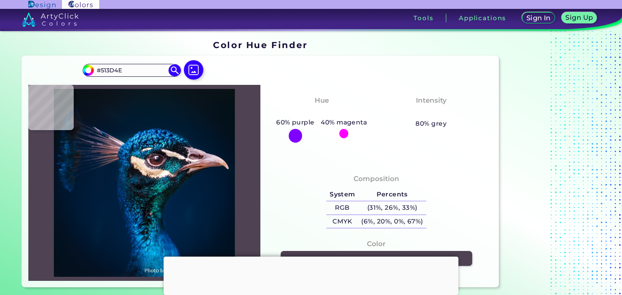 This screenshot has width=622, height=295. What do you see at coordinates (174, 70) in the screenshot?
I see `img: icon search` at bounding box center [174, 70].